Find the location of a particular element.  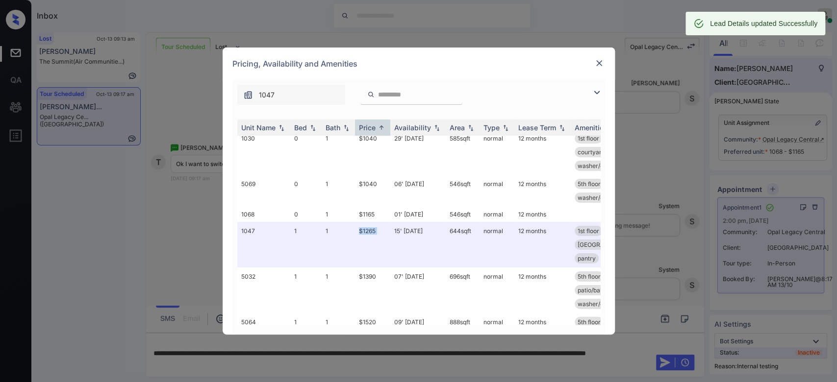

td: $1520 is located at coordinates (373, 343).